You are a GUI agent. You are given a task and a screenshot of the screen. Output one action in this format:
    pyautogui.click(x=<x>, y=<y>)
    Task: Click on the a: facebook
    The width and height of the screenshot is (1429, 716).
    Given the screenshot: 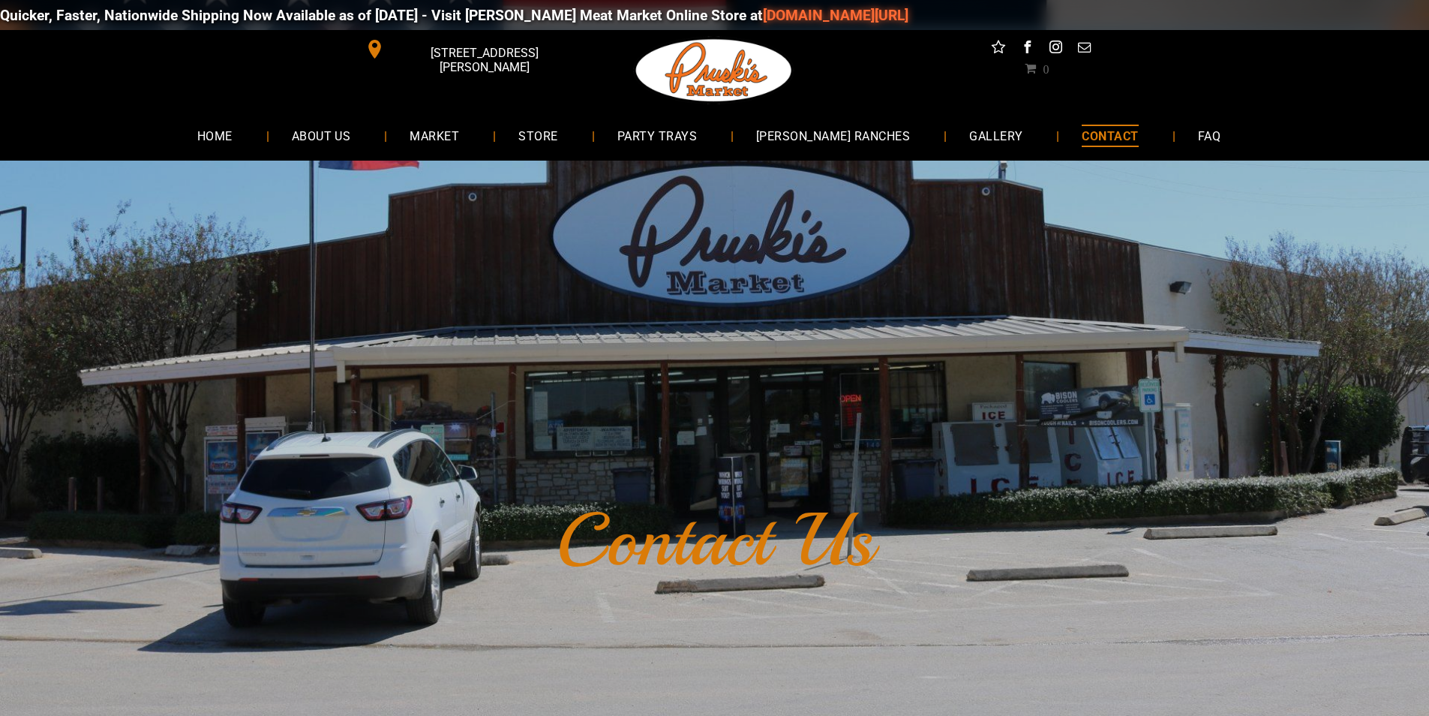 What is the action you would take?
    pyautogui.click(x=1027, y=49)
    